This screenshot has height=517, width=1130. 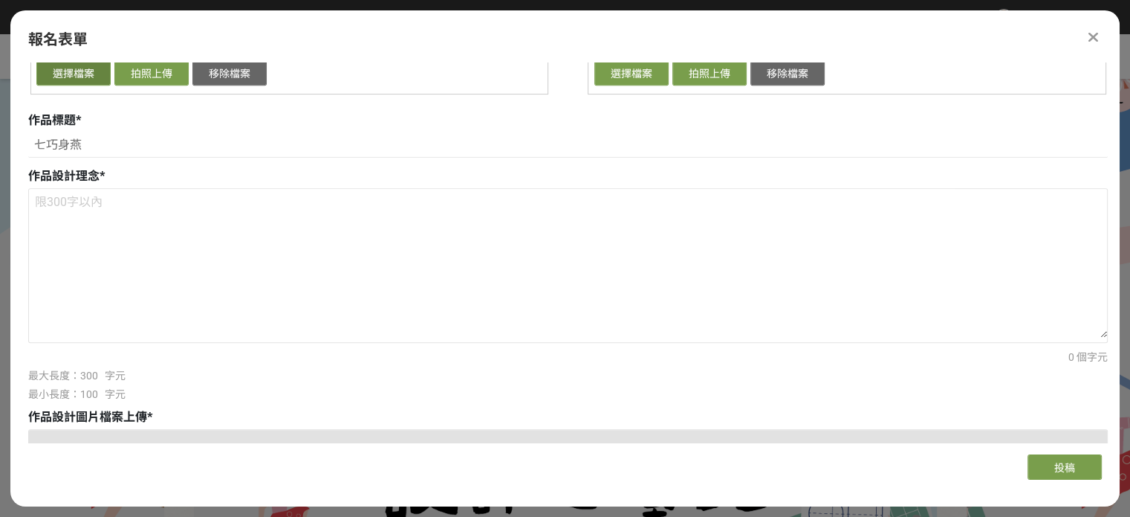 What do you see at coordinates (58, 39) in the screenshot?
I see `span: 報名表單` at bounding box center [58, 39].